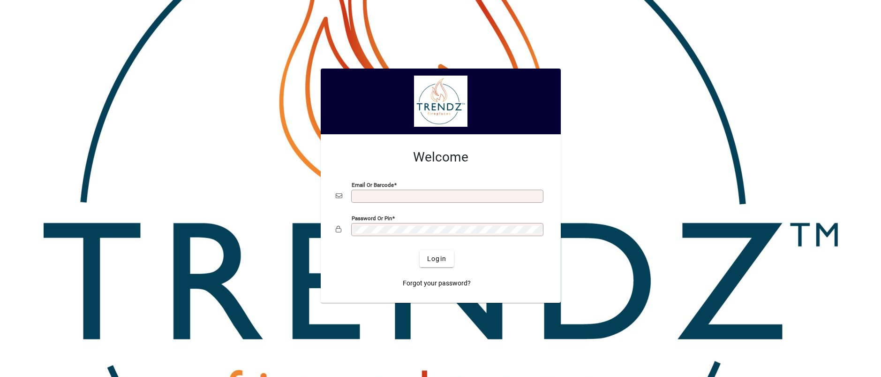 The width and height of the screenshot is (881, 377). Describe the element at coordinates (372, 218) in the screenshot. I see `mat-label: Password or Pin` at that location.